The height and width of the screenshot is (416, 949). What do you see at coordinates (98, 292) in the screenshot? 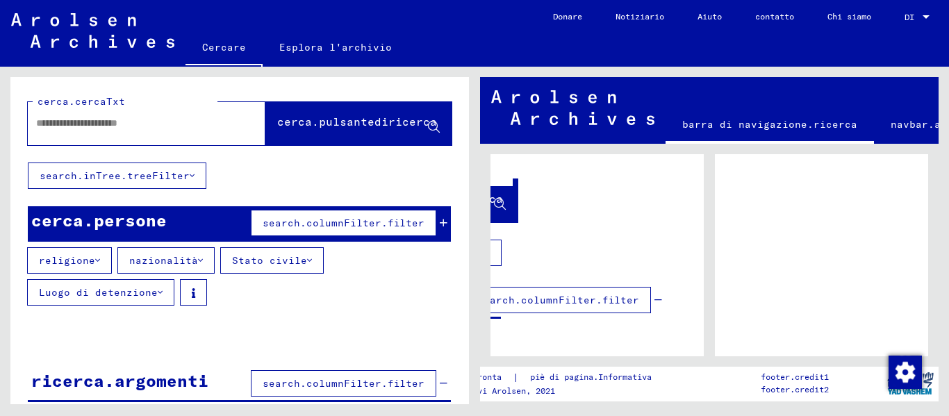
I see `font: Luogo di detenzione` at bounding box center [98, 292].